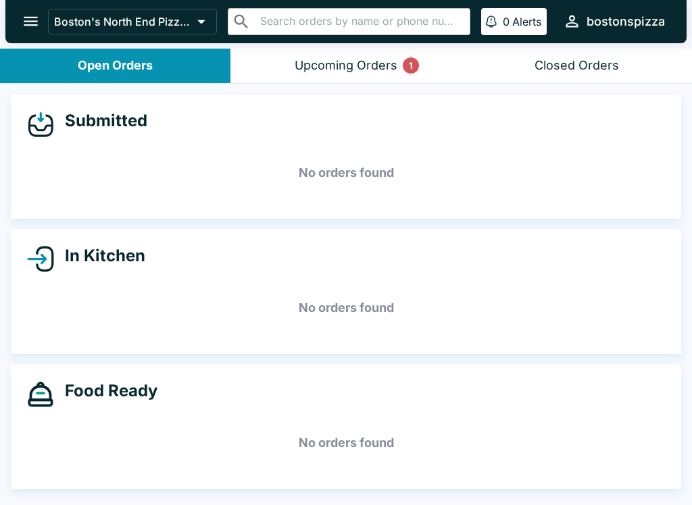  I want to click on div: Open Orders, so click(115, 66).